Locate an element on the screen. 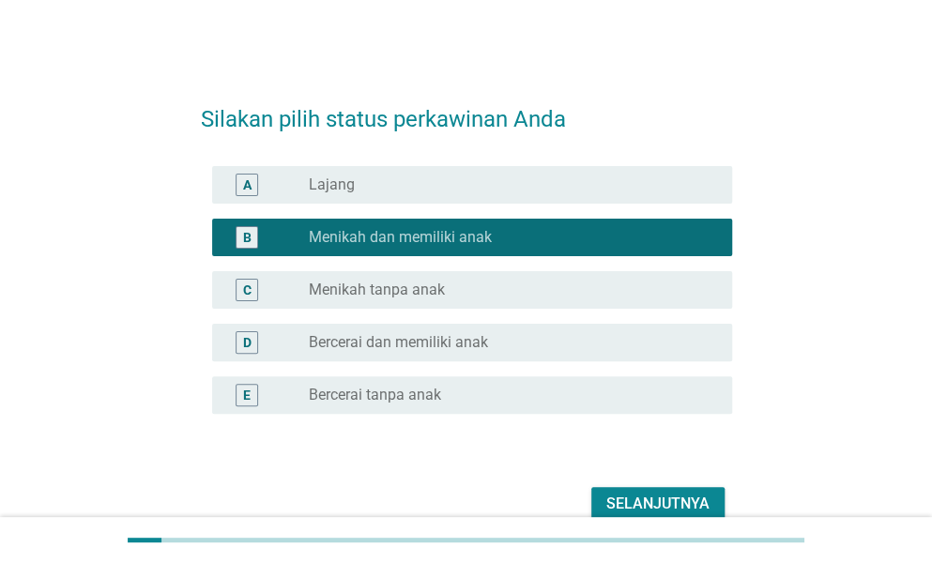  div: B is located at coordinates (247, 237).